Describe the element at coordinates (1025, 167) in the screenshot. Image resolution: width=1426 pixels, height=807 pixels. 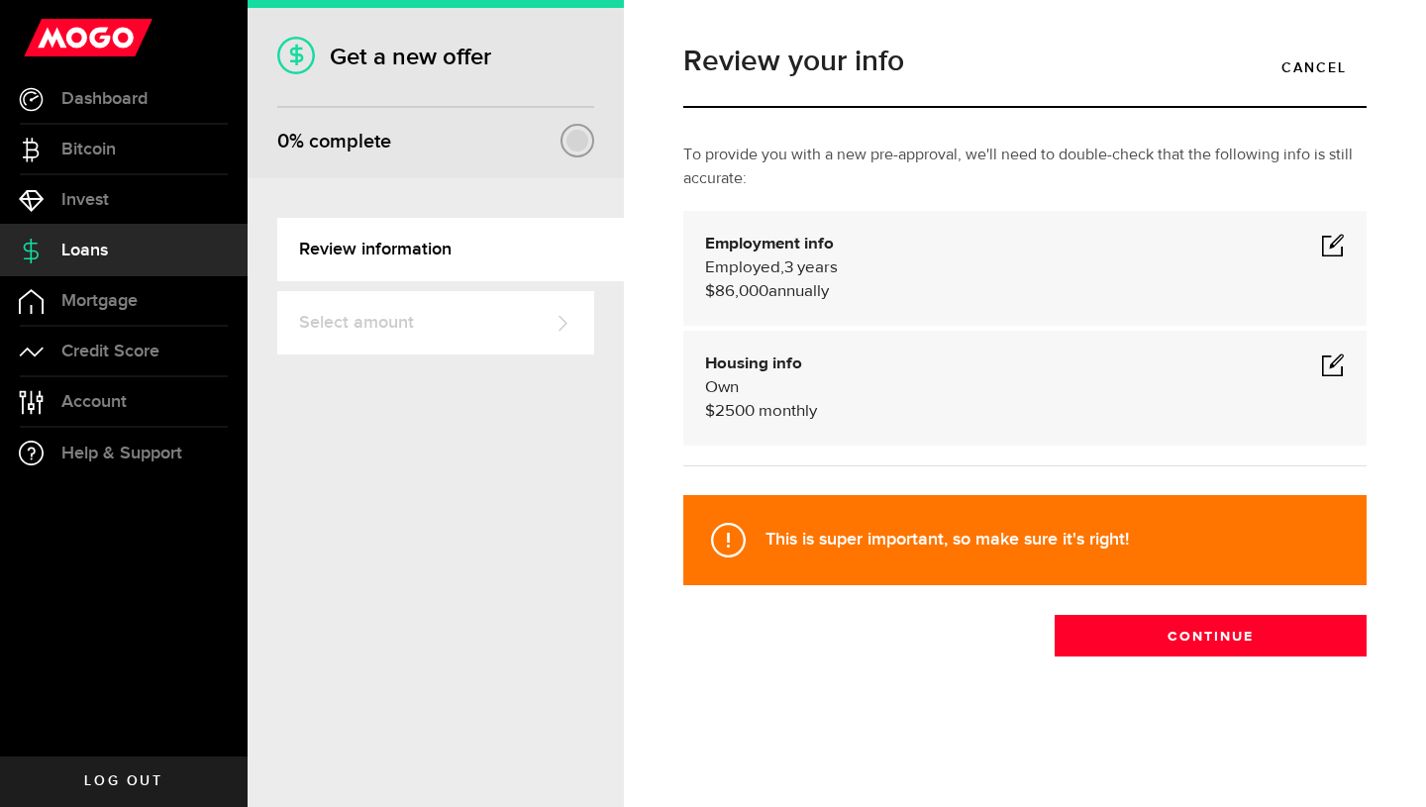
I see `p: To provide you with a new pre-approval, we'll need to double-check that the following info is sti...` at that location.